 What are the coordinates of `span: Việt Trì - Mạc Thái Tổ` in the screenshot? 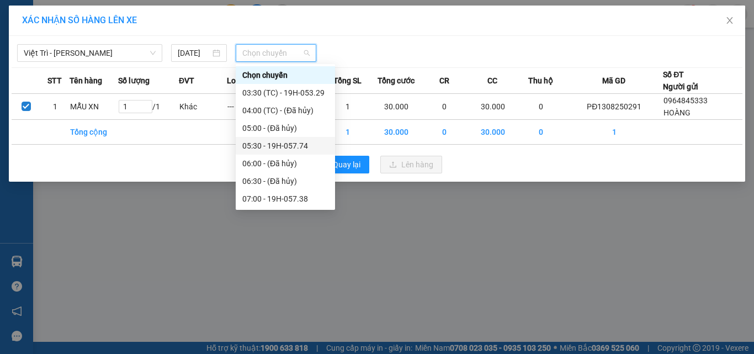 It's located at (89, 53).